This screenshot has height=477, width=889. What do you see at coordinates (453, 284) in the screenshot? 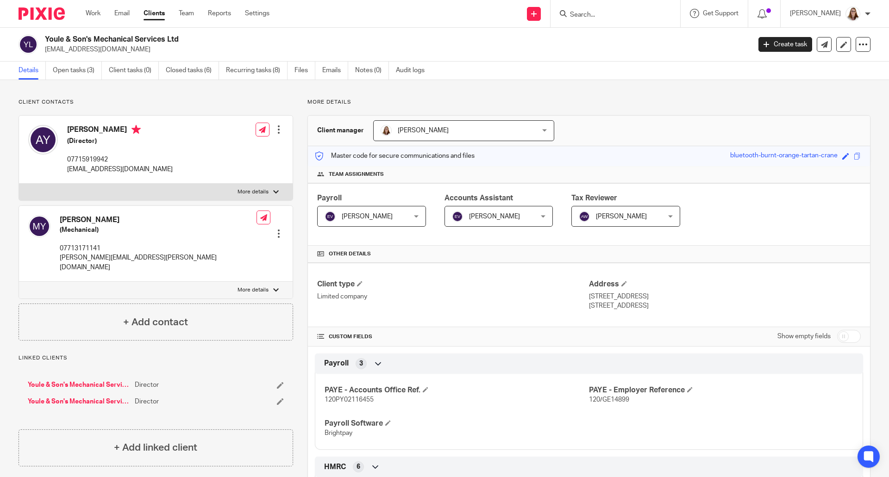
I see `h4: Client type` at bounding box center [453, 284].